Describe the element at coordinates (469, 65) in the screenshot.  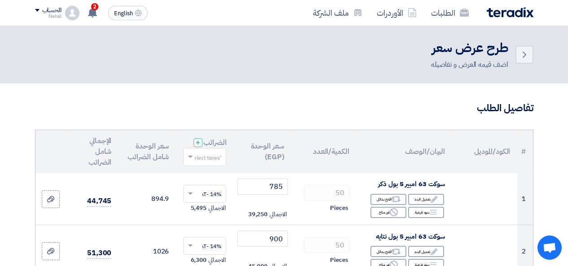
I see `div: اضف قيمه العرض و تفاصيله` at that location.